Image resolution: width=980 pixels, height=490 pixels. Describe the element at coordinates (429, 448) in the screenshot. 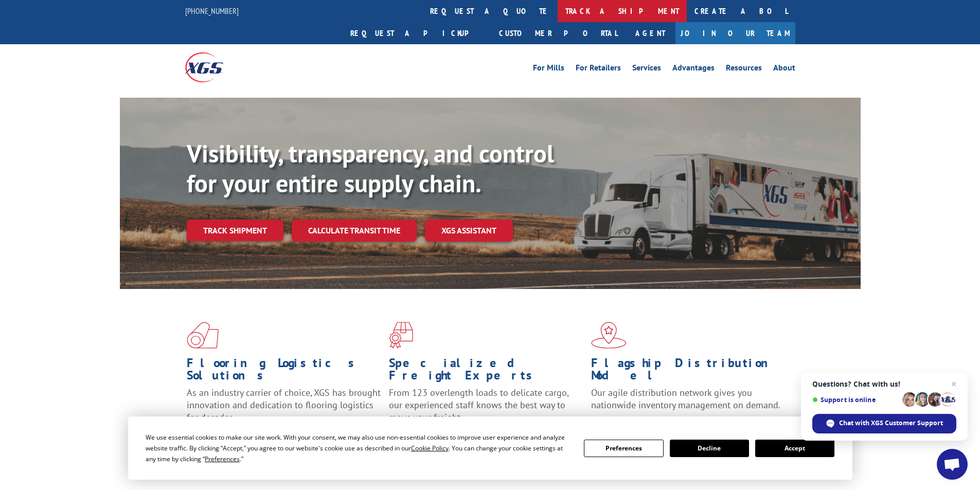

I see `span: Cookie Policy` at that location.